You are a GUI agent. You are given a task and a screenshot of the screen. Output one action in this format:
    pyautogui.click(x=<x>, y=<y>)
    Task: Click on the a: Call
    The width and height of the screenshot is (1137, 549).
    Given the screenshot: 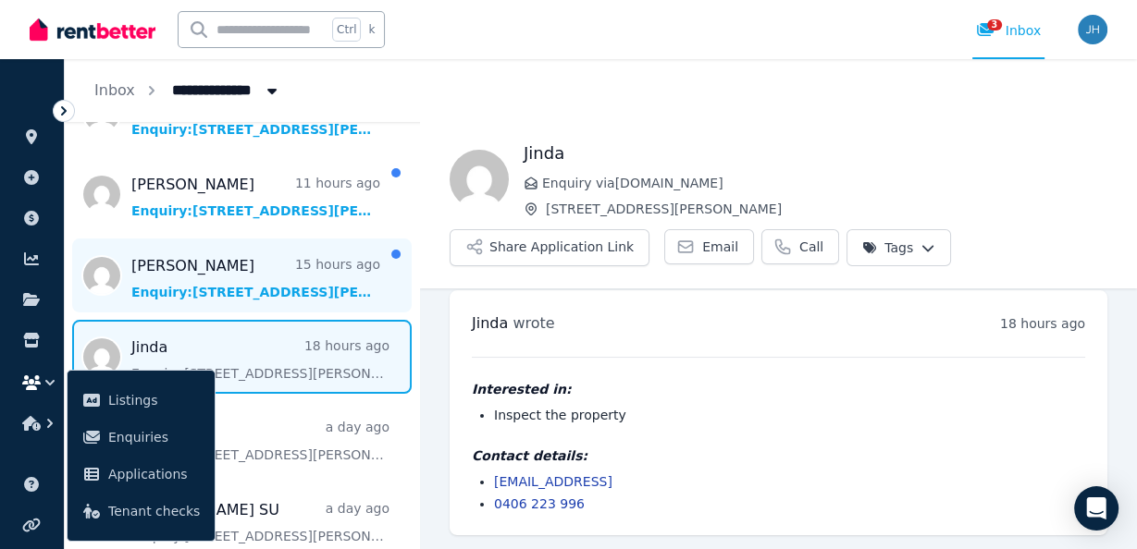 What is the action you would take?
    pyautogui.click(x=800, y=247)
    